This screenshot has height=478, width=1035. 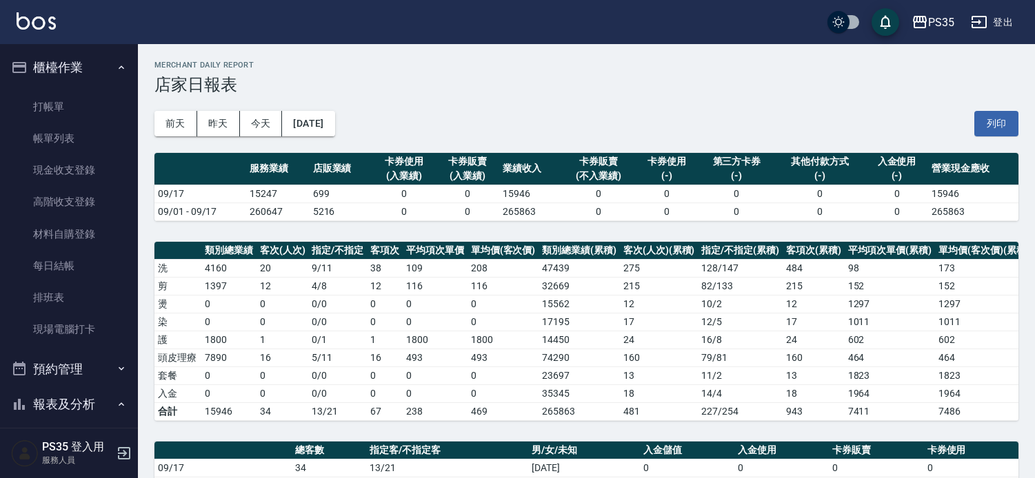 What do you see at coordinates (579, 304) in the screenshot?
I see `td: 15562` at bounding box center [579, 304].